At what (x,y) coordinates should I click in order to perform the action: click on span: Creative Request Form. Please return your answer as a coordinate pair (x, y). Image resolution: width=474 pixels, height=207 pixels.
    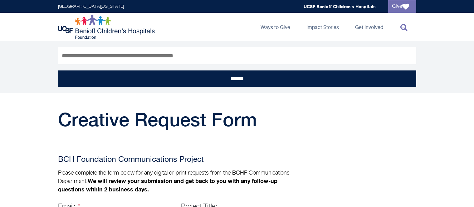
    Looking at the image, I should click on (157, 120).